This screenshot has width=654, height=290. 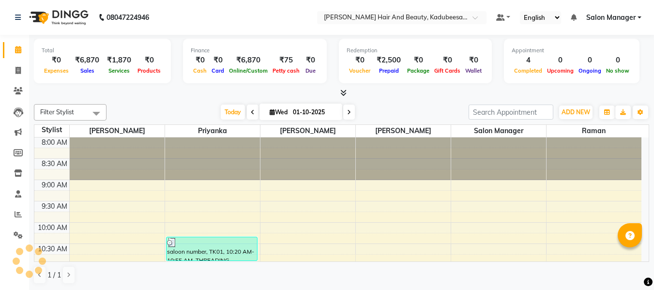 What do you see at coordinates (212, 131) in the screenshot?
I see `span: priyanka` at bounding box center [212, 131].